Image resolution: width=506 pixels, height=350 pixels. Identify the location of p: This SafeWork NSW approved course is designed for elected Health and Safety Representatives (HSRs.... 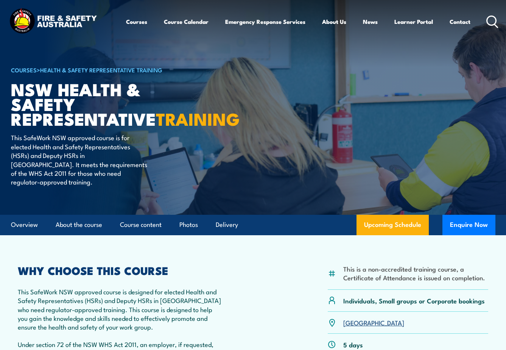
(120, 309).